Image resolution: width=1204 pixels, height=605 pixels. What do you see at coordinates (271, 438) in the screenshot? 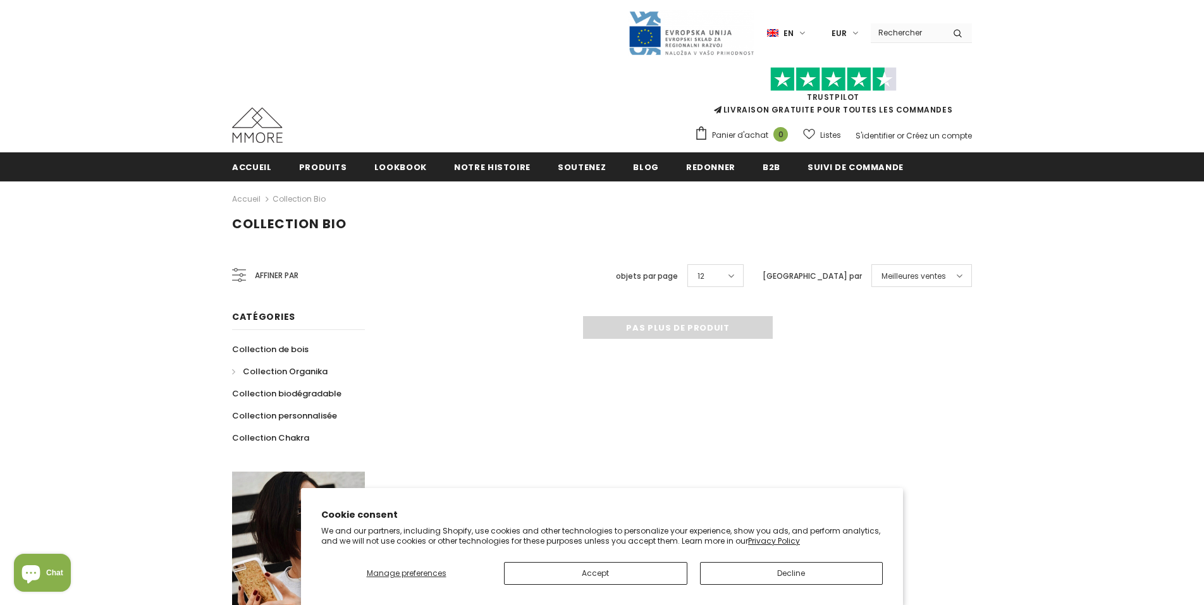
I see `a: Collection Chakra` at bounding box center [271, 438].